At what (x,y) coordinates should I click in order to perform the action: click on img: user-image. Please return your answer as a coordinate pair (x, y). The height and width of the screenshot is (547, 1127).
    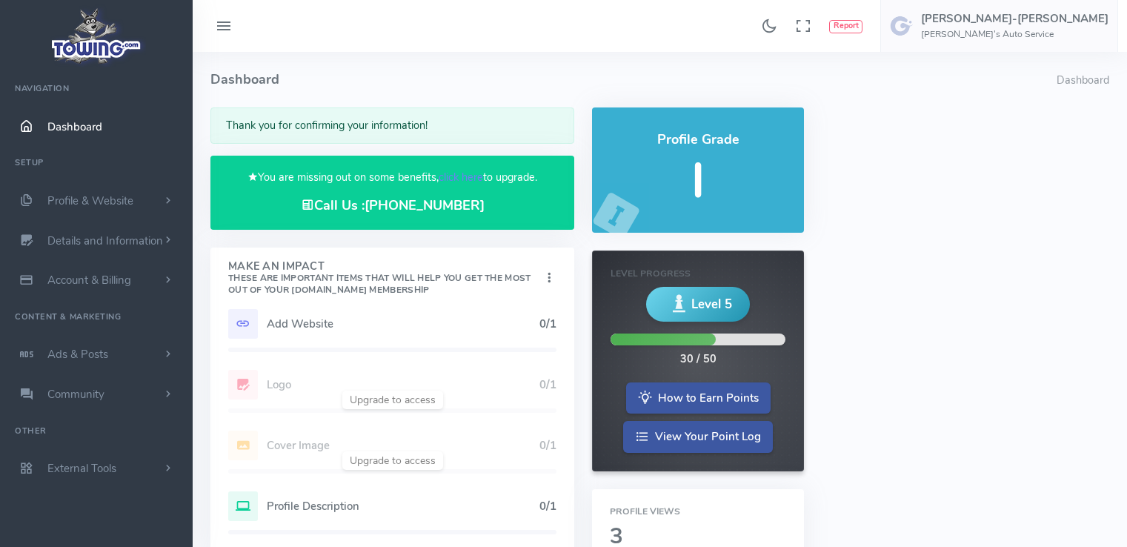
    Looking at the image, I should click on (902, 26).